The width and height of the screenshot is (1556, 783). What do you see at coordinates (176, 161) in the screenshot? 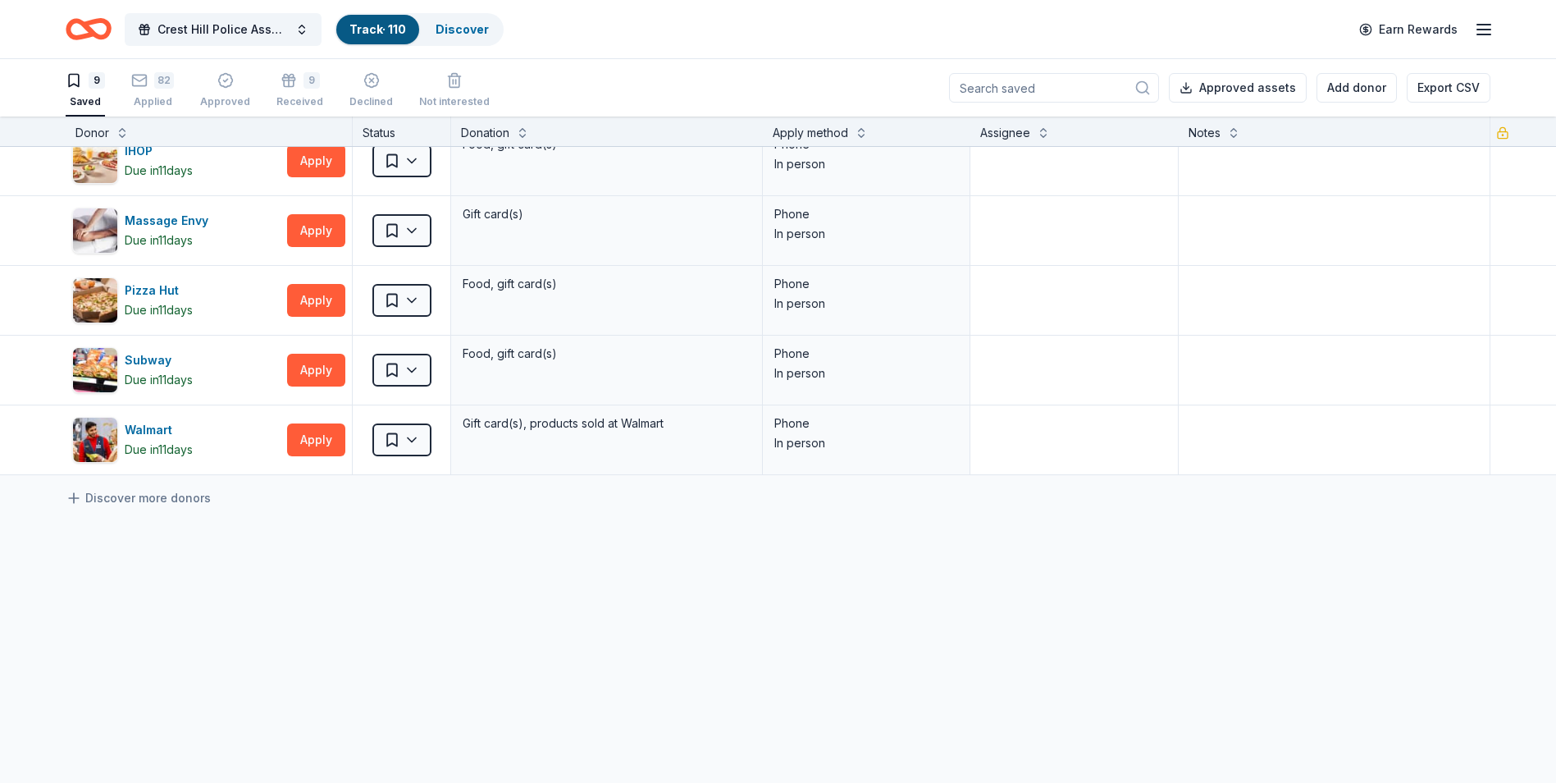
I see `button: Image for IHOPIHOPDue in11days` at bounding box center [176, 161].